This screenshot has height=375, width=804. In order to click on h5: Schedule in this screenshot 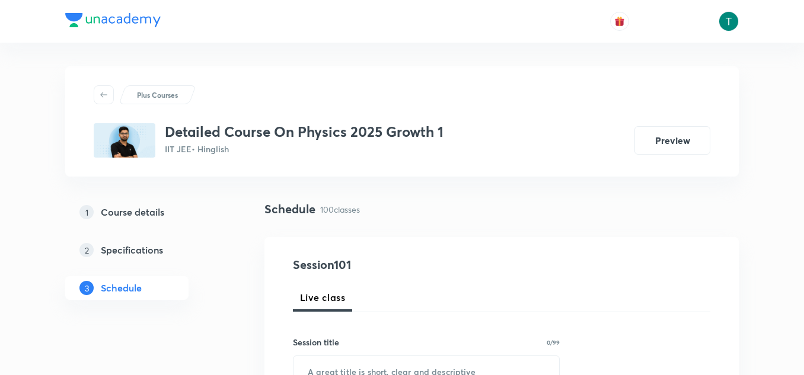, I will do `click(121, 288)`.